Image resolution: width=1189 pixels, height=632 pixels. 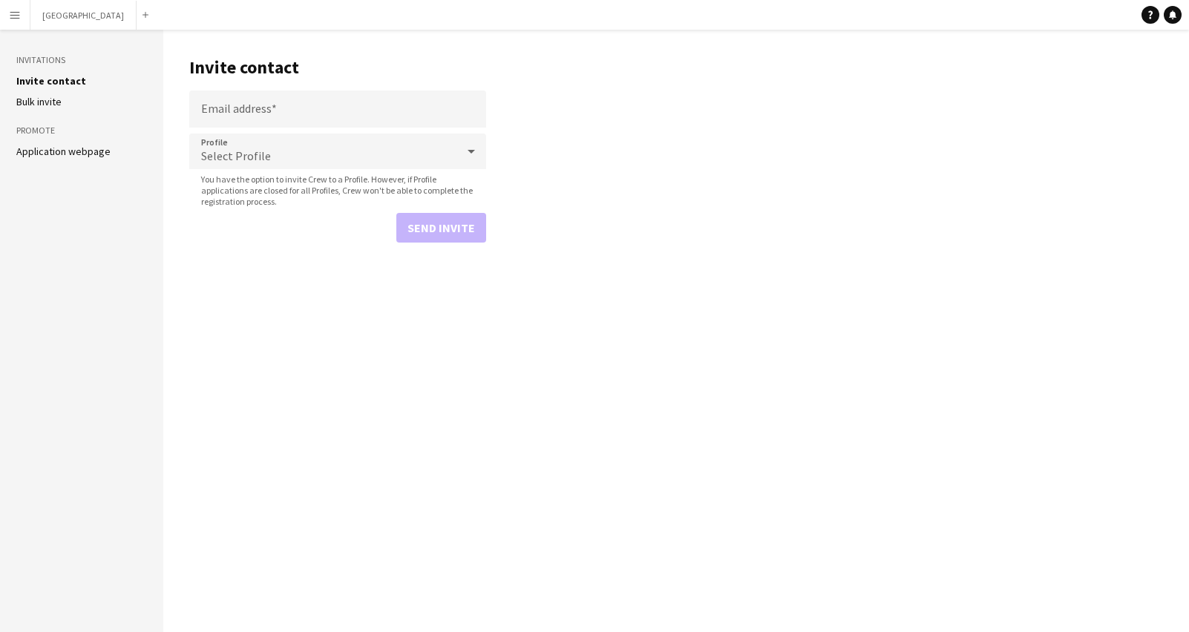 I want to click on a: Invite contact, so click(x=51, y=81).